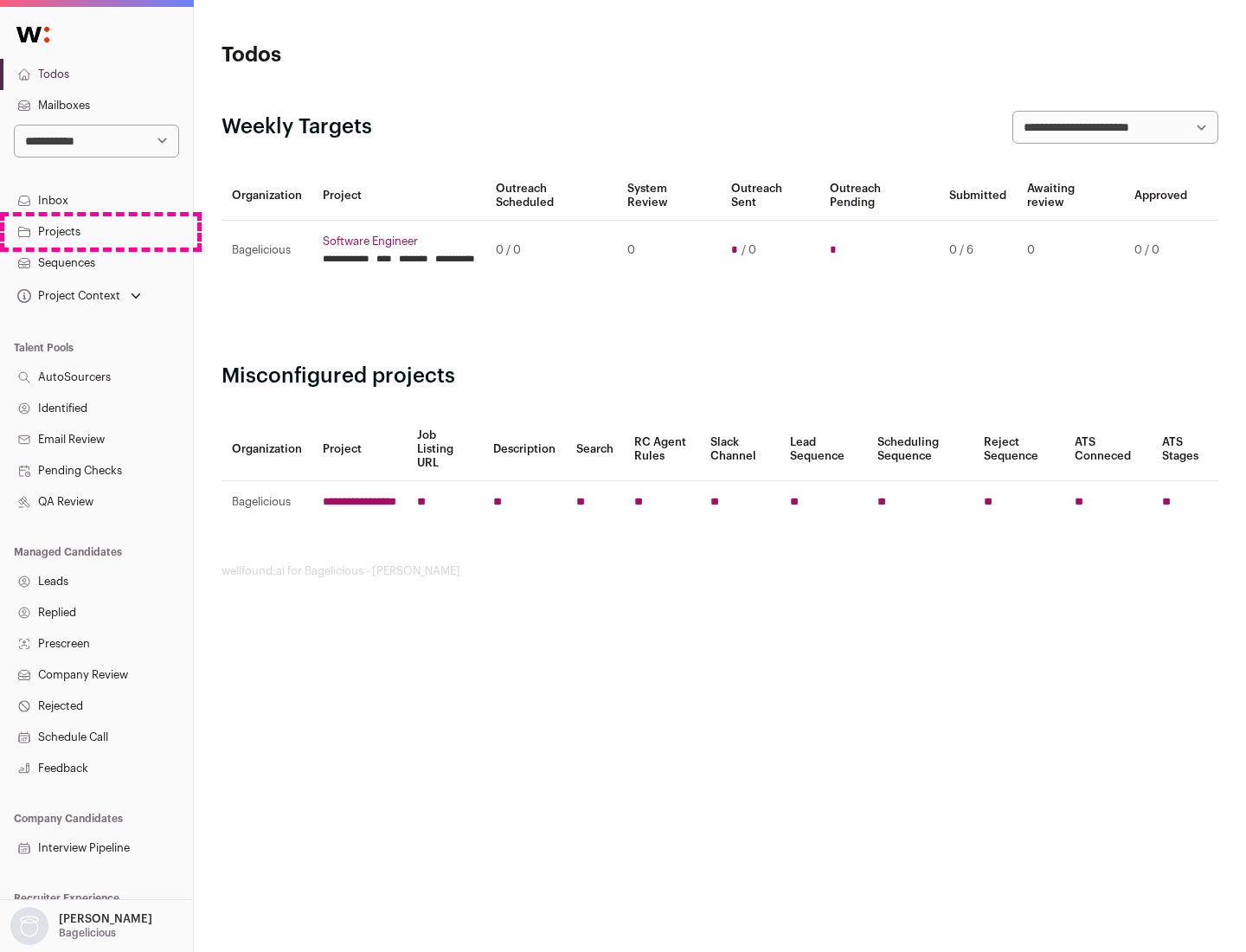 This screenshot has width=1246, height=952. What do you see at coordinates (32, 34) in the screenshot?
I see `img: Wellfound` at bounding box center [32, 34].